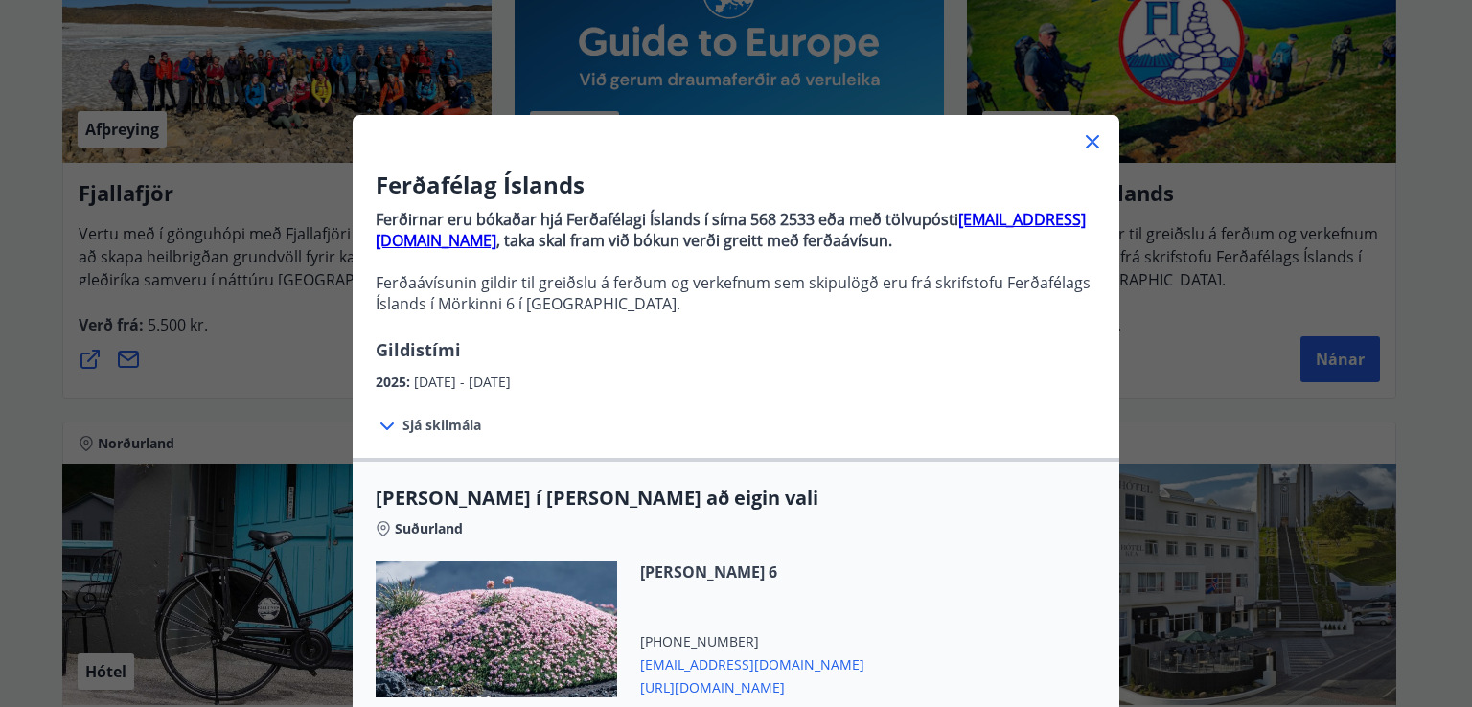  Describe the element at coordinates (395, 382) in the screenshot. I see `span: 2025 :` at that location.